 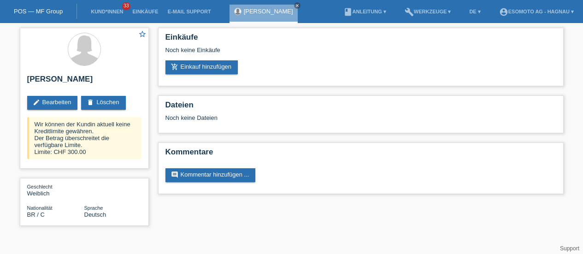 I want to click on h2: Dateien, so click(x=361, y=107).